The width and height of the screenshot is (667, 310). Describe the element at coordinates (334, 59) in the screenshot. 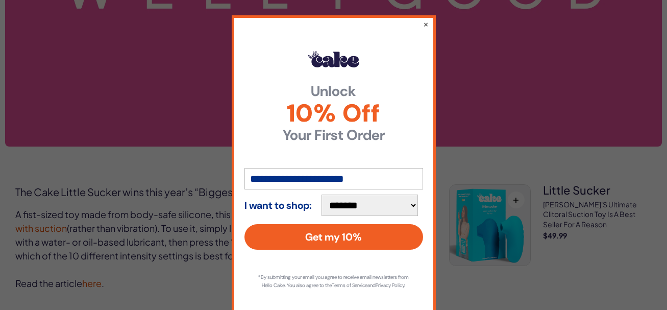

I see `img: Hello Cake` at that location.